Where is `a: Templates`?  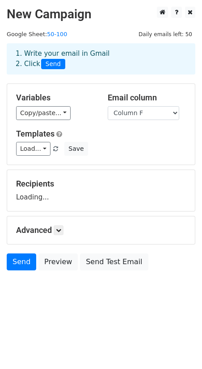
a: Templates is located at coordinates (35, 133).